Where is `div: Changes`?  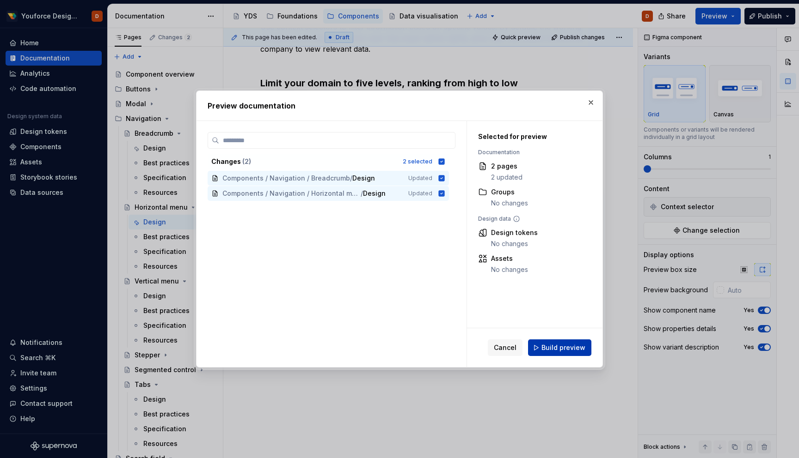
div: Changes is located at coordinates (304, 162).